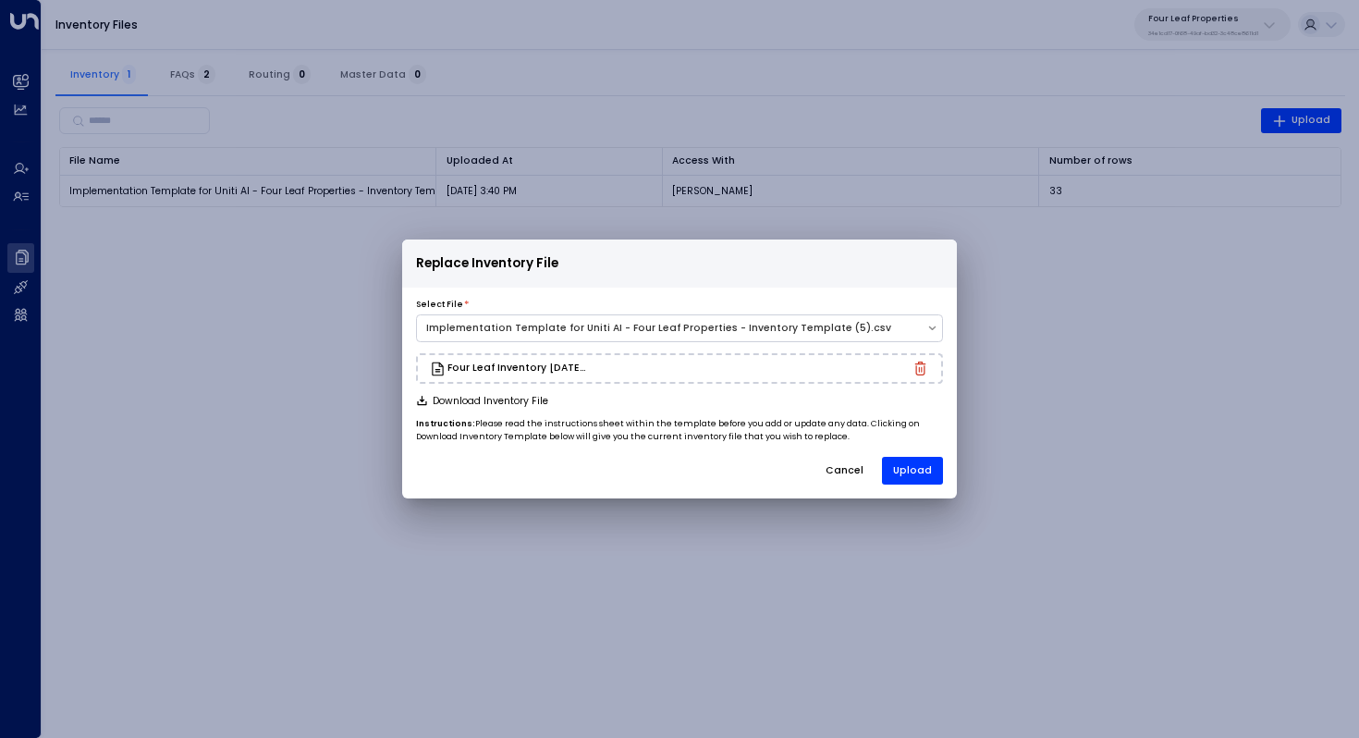  Describe the element at coordinates (487, 263) in the screenshot. I see `span: Replace Inventory File` at that location.